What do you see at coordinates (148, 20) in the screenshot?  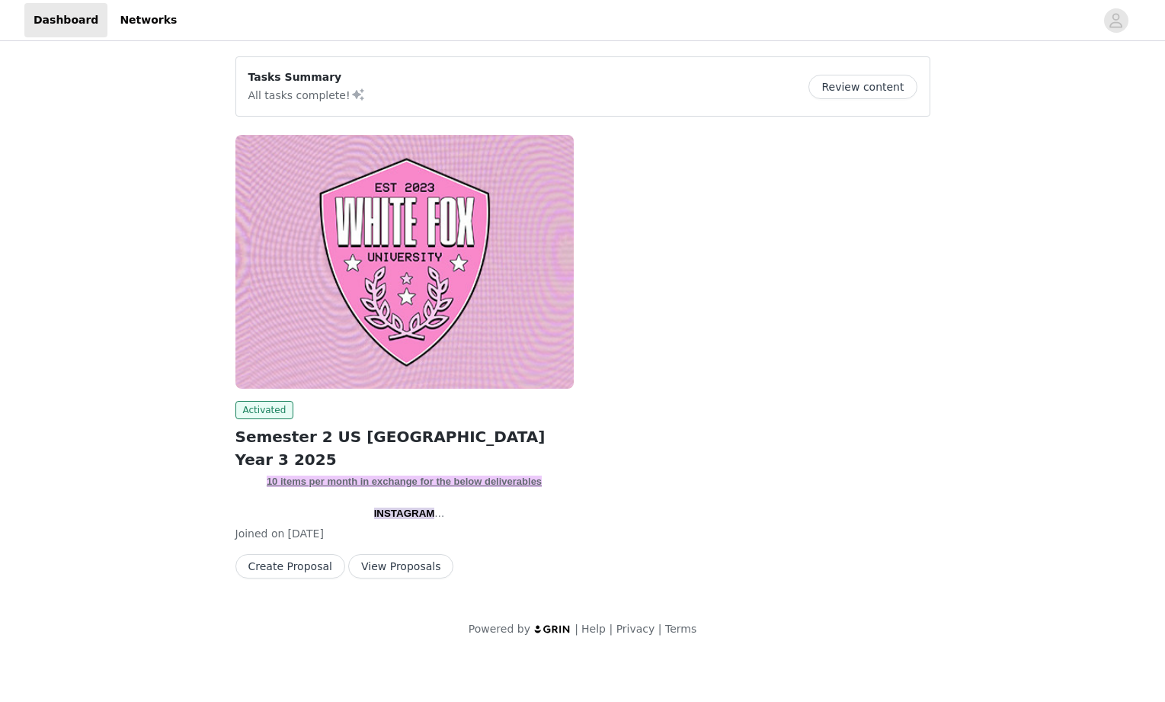 I see `a: Networks` at bounding box center [148, 20].